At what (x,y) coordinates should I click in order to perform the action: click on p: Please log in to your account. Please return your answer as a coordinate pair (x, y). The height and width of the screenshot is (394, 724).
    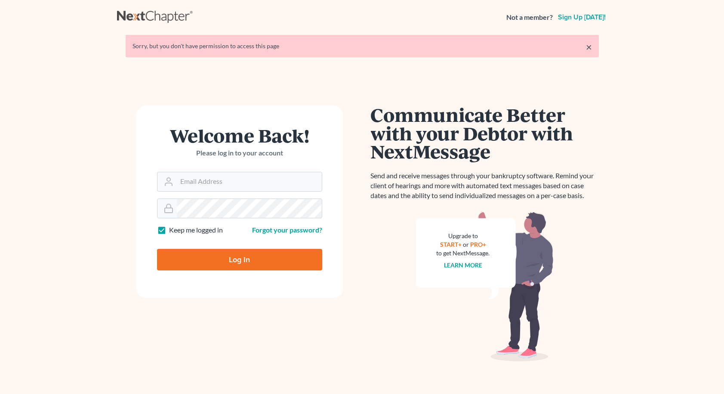
    Looking at the image, I should click on (240, 153).